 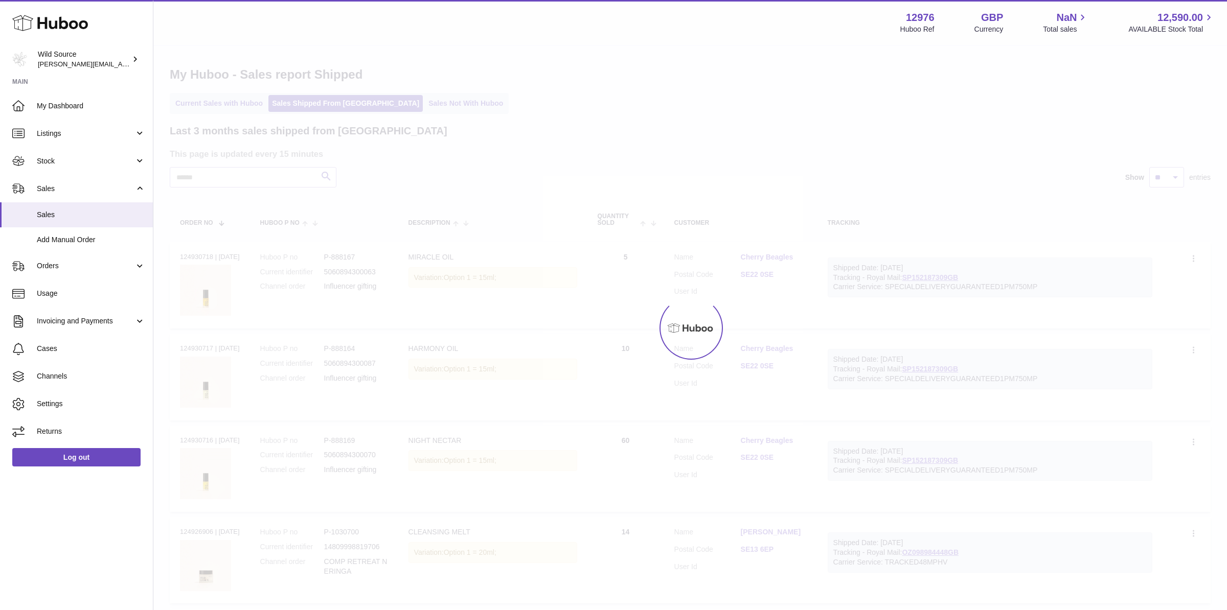 I want to click on span: Orders, so click(x=85, y=266).